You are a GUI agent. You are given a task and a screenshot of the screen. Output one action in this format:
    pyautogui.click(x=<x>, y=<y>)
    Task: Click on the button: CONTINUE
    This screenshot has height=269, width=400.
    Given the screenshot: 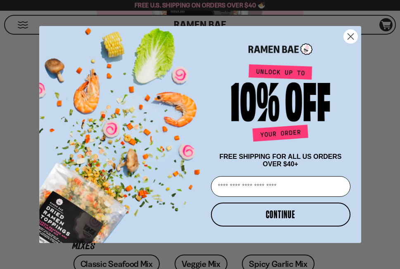 What is the action you would take?
    pyautogui.click(x=281, y=215)
    